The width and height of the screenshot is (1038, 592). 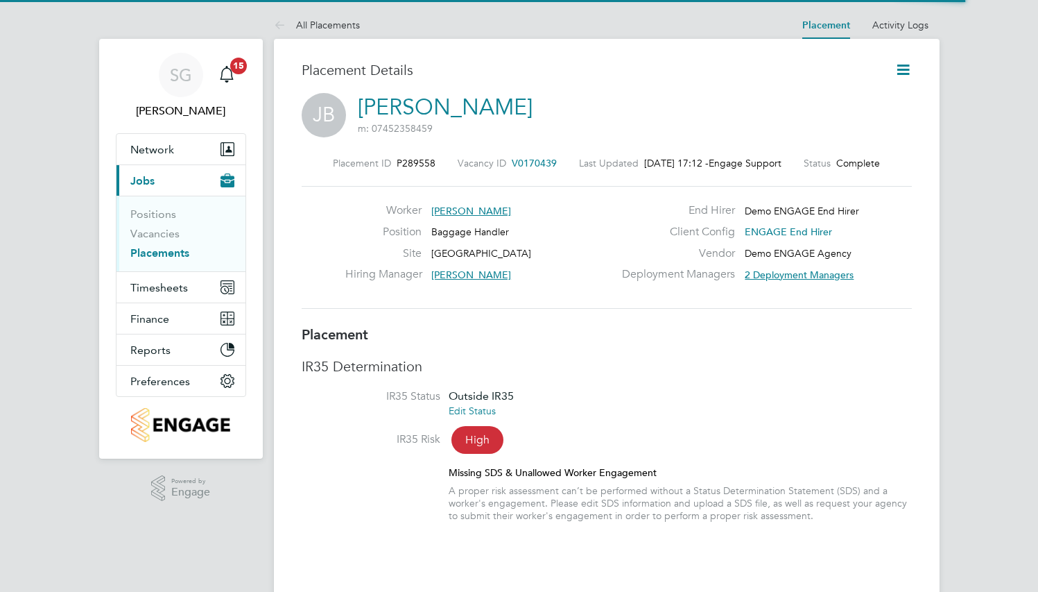 I want to click on label: Site, so click(x=384, y=253).